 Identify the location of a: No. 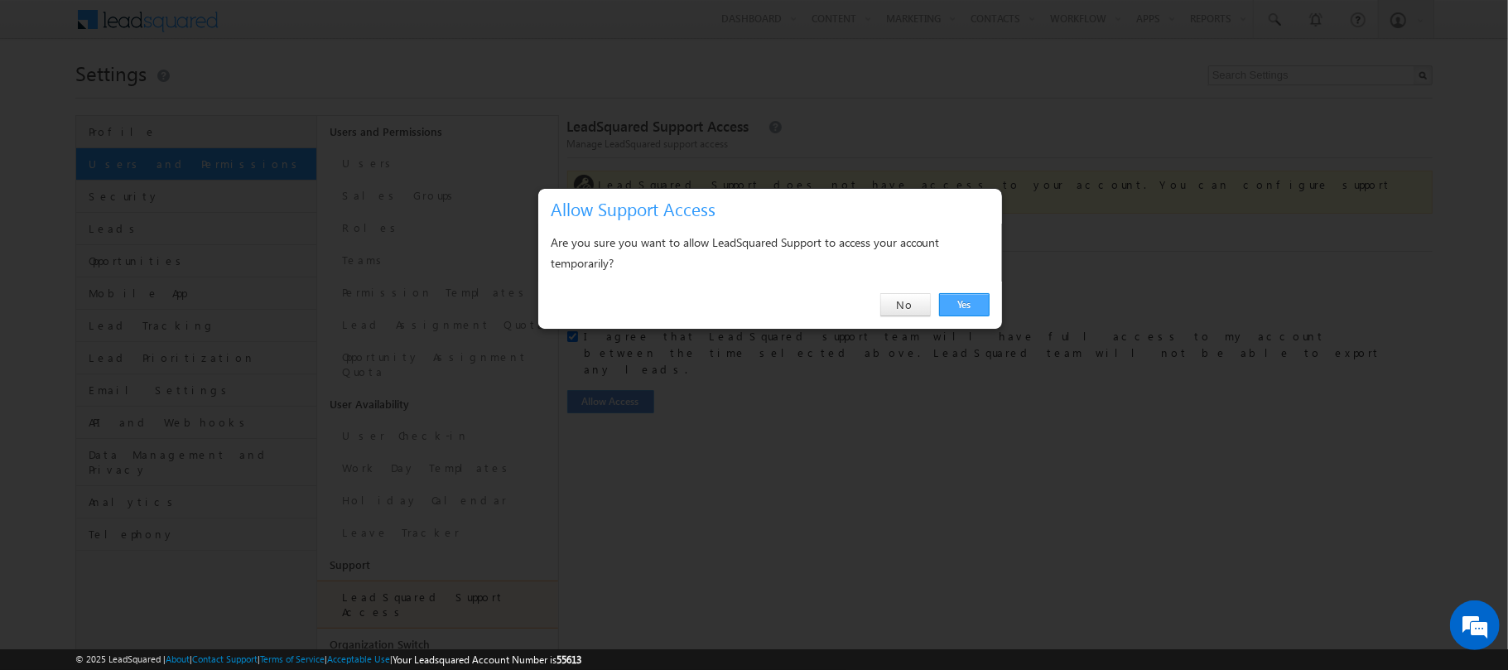
(905, 305).